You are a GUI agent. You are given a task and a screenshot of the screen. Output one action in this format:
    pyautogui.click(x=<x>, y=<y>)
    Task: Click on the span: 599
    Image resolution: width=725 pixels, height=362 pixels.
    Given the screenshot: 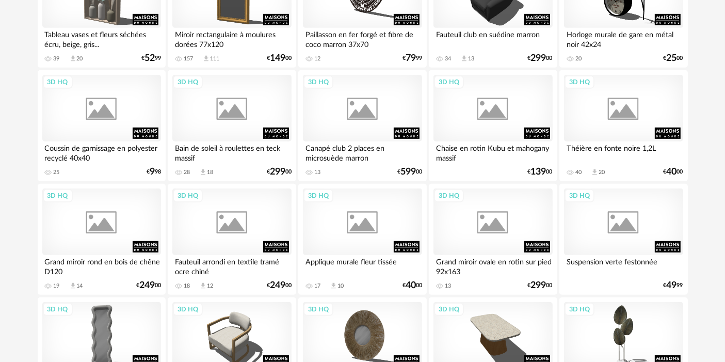 What is the action you would take?
    pyautogui.click(x=408, y=172)
    